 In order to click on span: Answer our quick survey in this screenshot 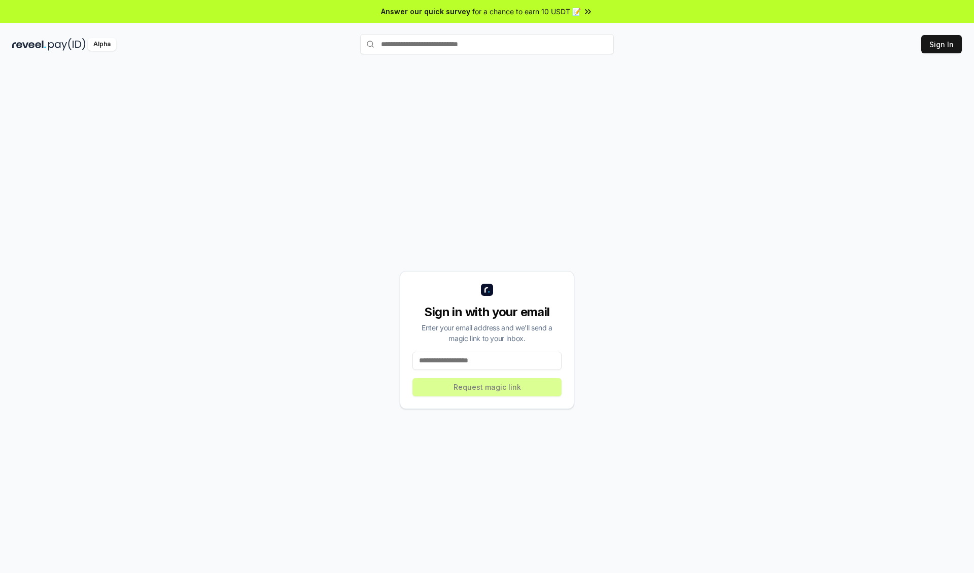, I will do `click(426, 11)`.